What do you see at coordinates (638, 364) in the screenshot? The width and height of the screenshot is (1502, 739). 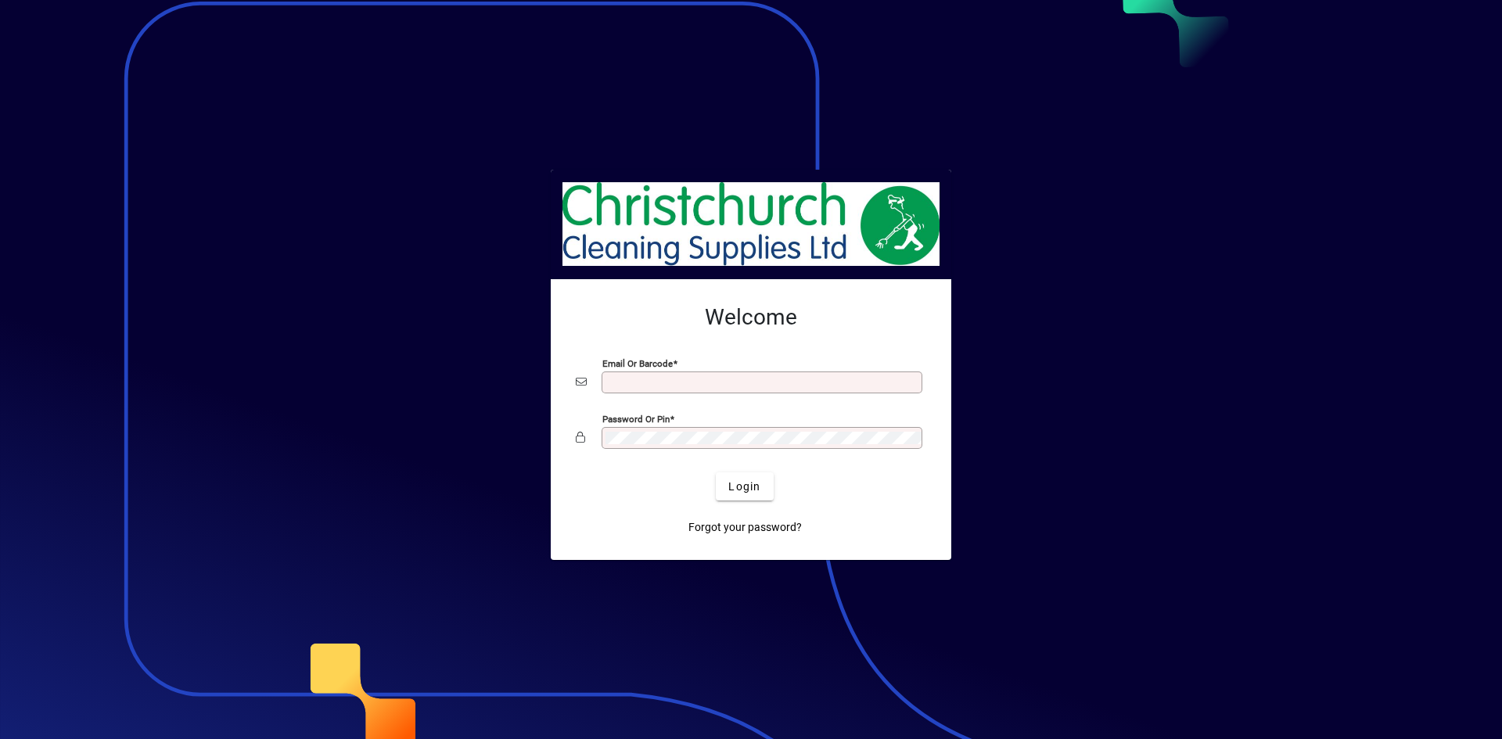 I see `mat-label: Email or Barcode` at bounding box center [638, 364].